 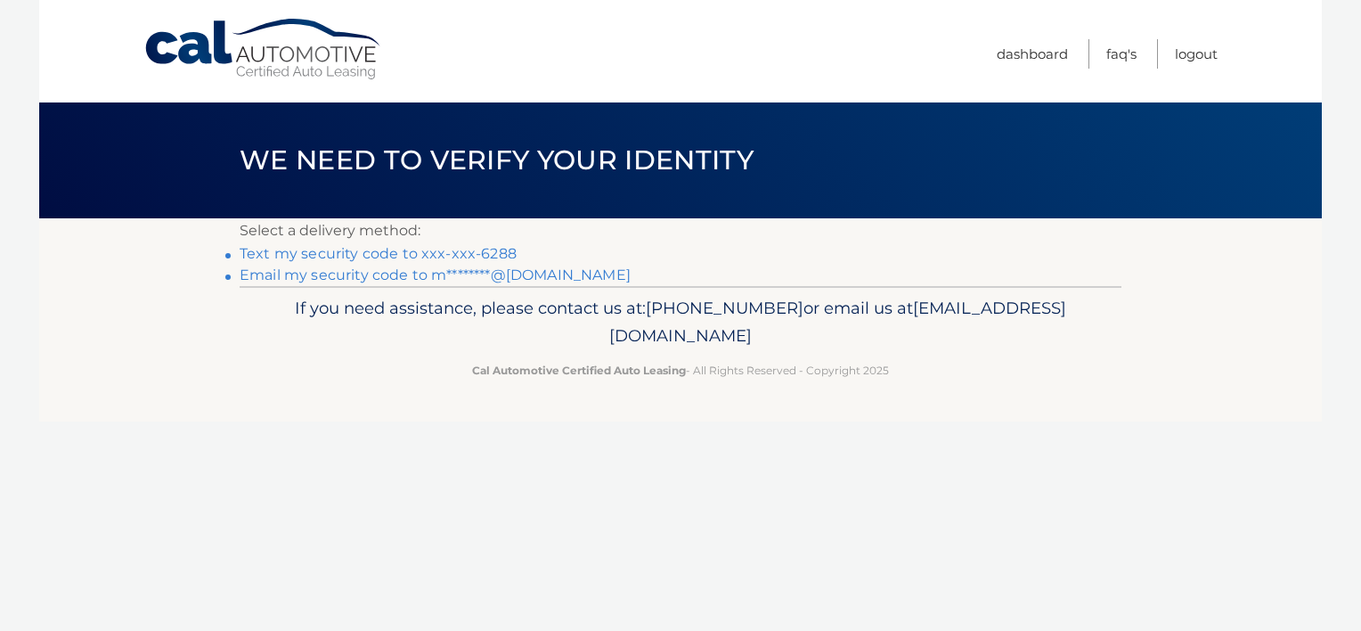 What do you see at coordinates (1122, 53) in the screenshot?
I see `a: FAQ's` at bounding box center [1122, 53].